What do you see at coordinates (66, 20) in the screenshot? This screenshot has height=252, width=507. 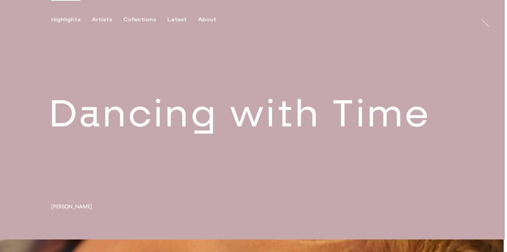 I see `div: Highlights` at bounding box center [66, 20].